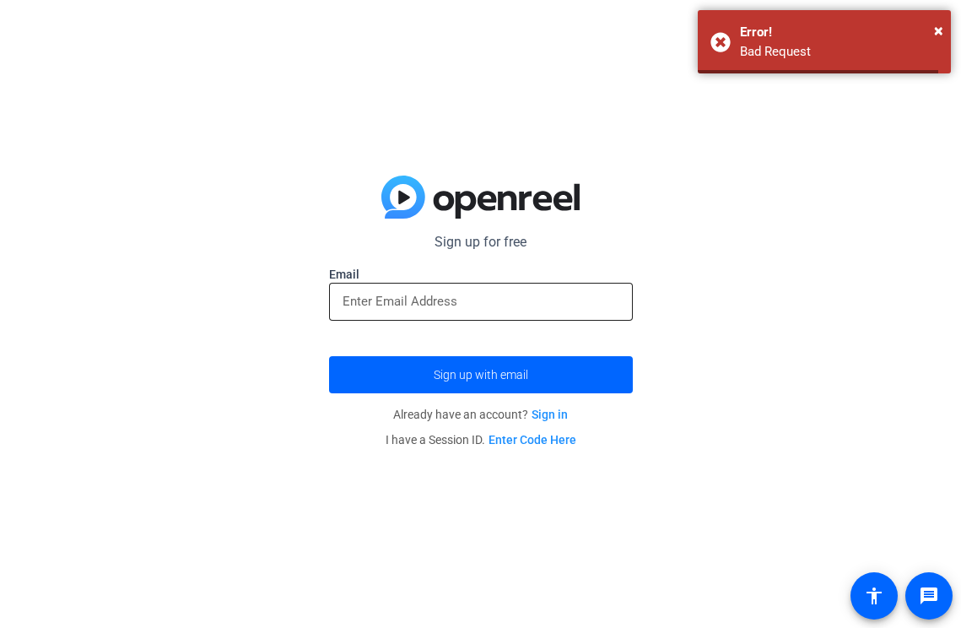 The height and width of the screenshot is (628, 961). I want to click on mat-icon: message, so click(929, 596).